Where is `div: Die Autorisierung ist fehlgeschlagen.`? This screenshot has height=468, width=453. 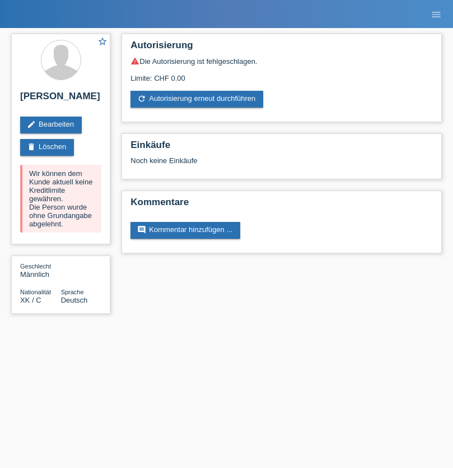 div: Die Autorisierung ist fehlgeschlagen. is located at coordinates (282, 61).